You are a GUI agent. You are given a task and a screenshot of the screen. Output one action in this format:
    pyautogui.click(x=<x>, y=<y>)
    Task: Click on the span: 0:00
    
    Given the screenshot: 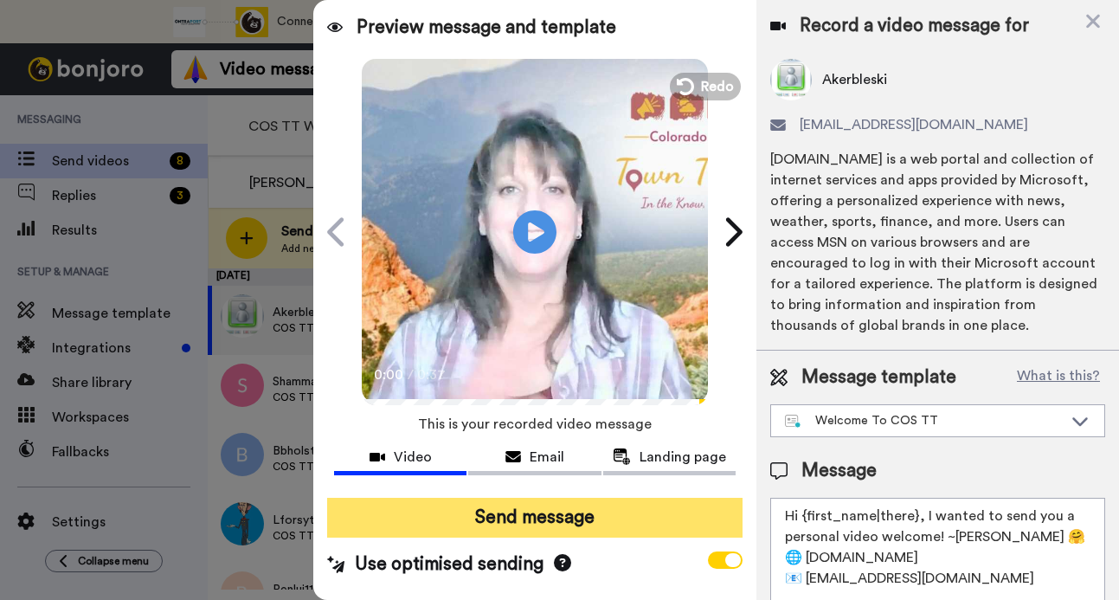 What is the action you would take?
    pyautogui.click(x=389, y=375)
    